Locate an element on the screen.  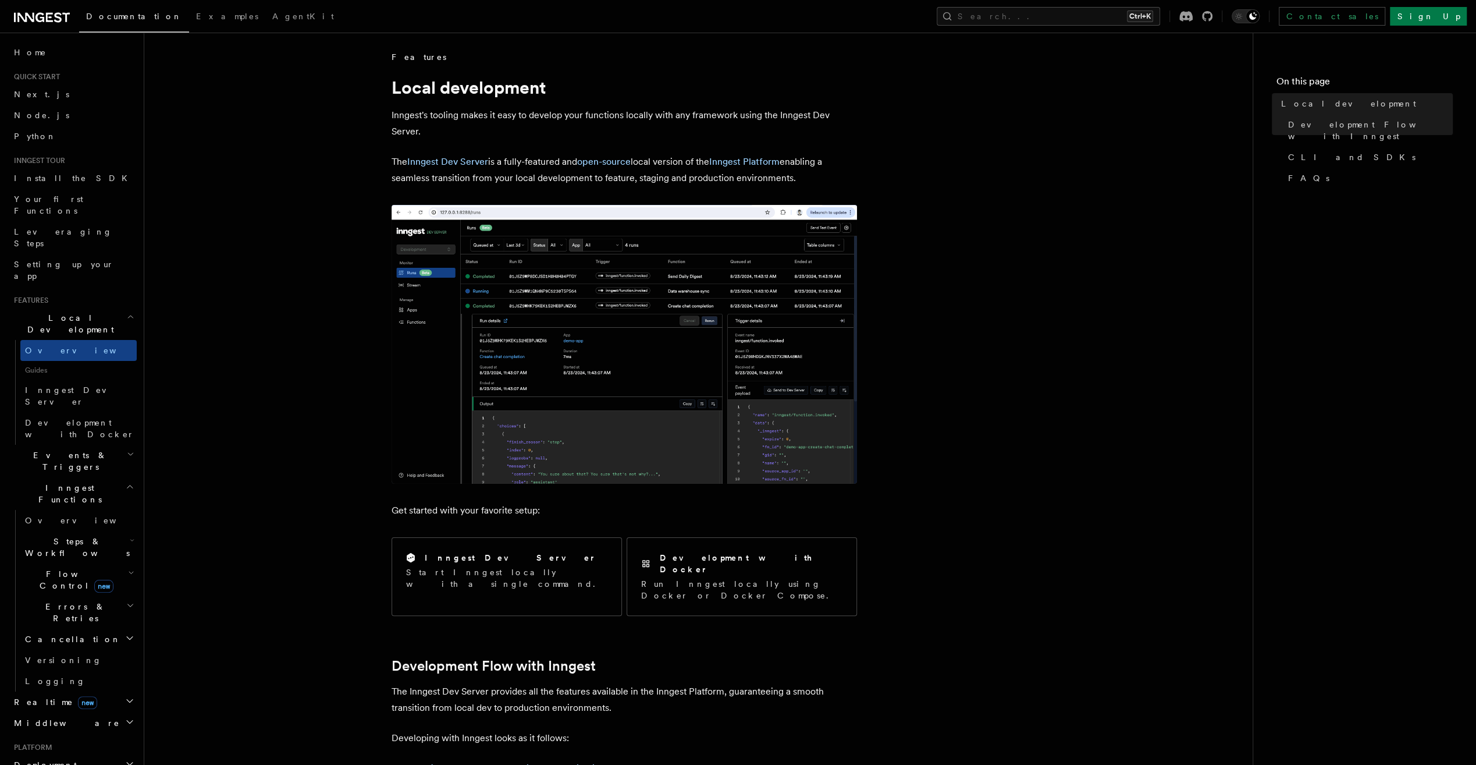
a: AgentKit is located at coordinates (303, 17).